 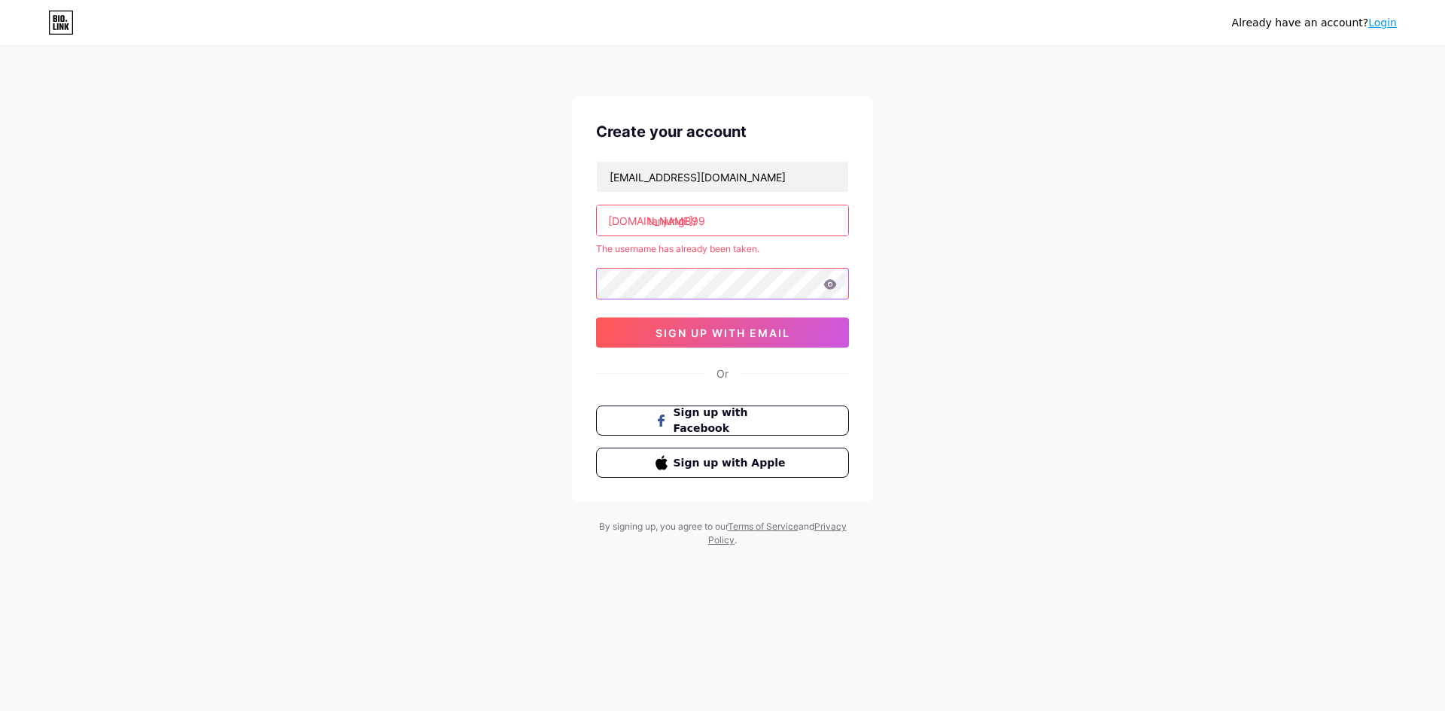 I want to click on div: Already have an account?, so click(x=1314, y=23).